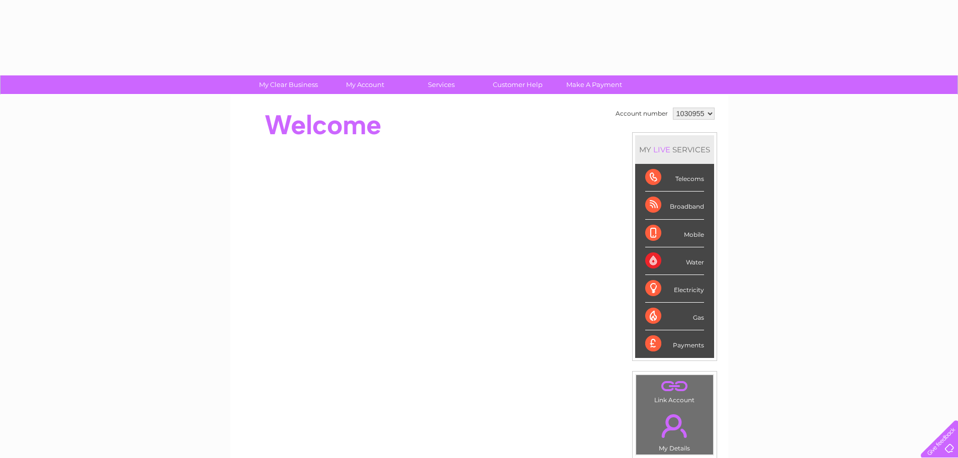  What do you see at coordinates (594, 85) in the screenshot?
I see `a: Make A Payment` at bounding box center [594, 85].